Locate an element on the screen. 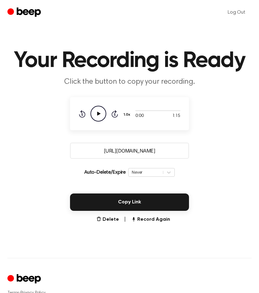  span: 0:00 is located at coordinates (140, 116).